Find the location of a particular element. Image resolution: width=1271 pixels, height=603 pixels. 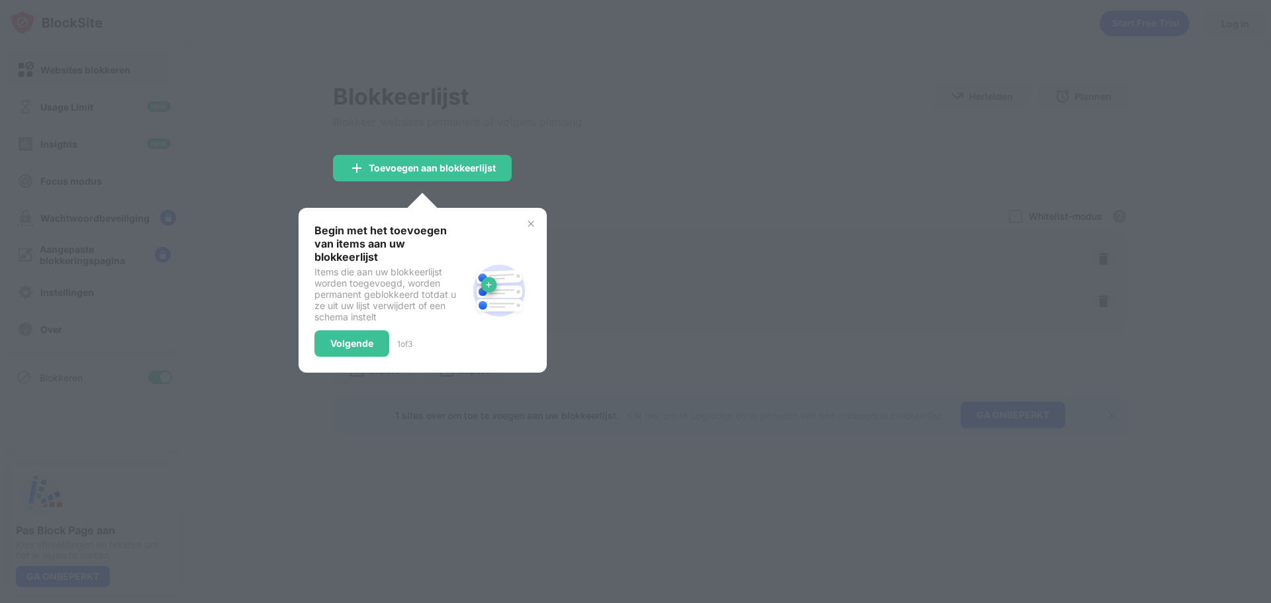

div: Items die aan uw blokkeerlijst worden toegevoegd, worden permanent geblokkeerd totdat u ze uit uw... is located at coordinates (391, 294).